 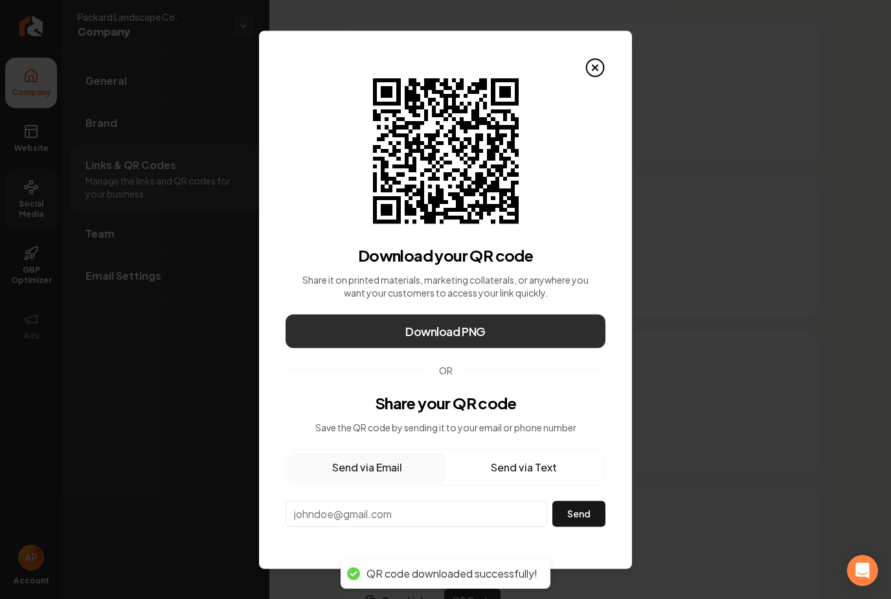 What do you see at coordinates (524, 467) in the screenshot?
I see `button: Send via Text` at bounding box center [524, 467].